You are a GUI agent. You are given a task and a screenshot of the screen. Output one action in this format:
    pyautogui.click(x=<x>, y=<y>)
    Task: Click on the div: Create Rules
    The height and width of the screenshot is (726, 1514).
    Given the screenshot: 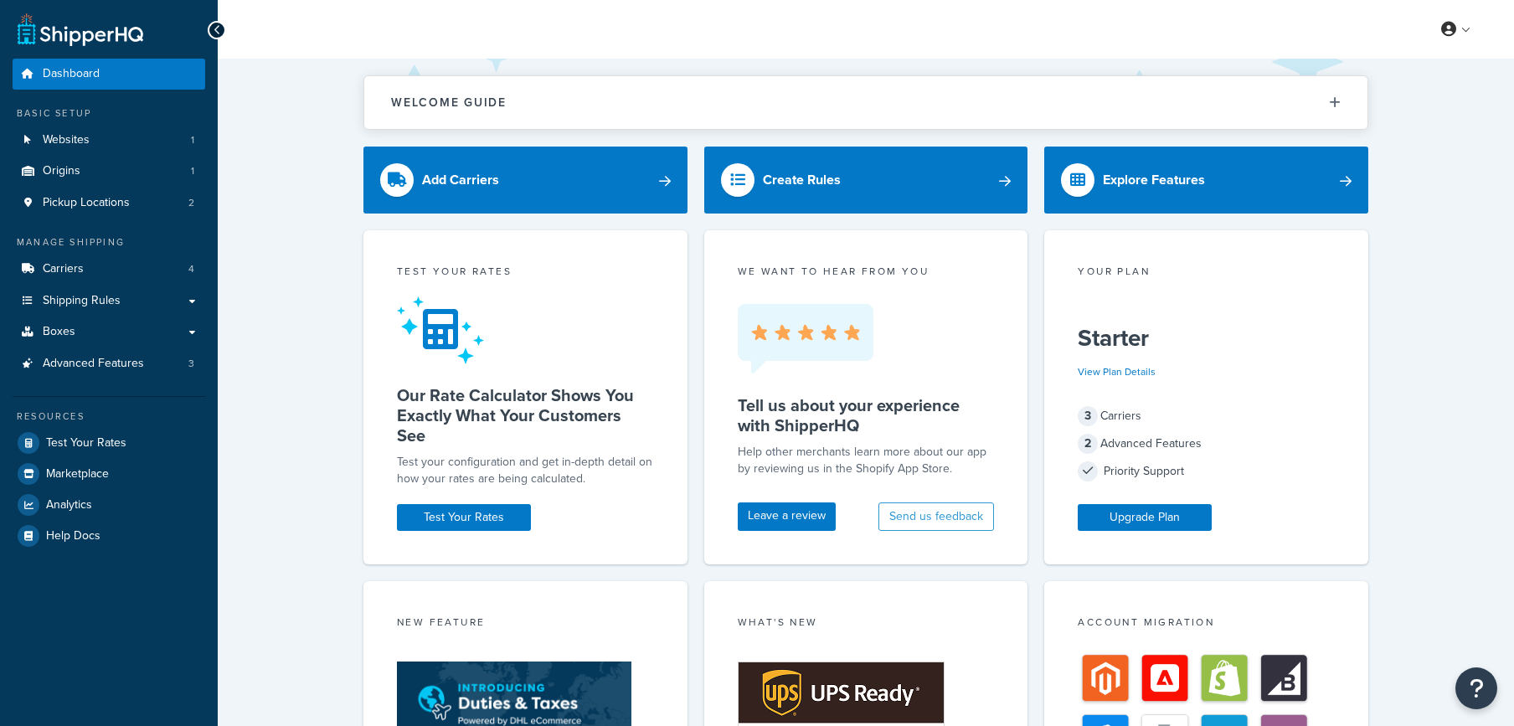 What is the action you would take?
    pyautogui.click(x=801, y=180)
    